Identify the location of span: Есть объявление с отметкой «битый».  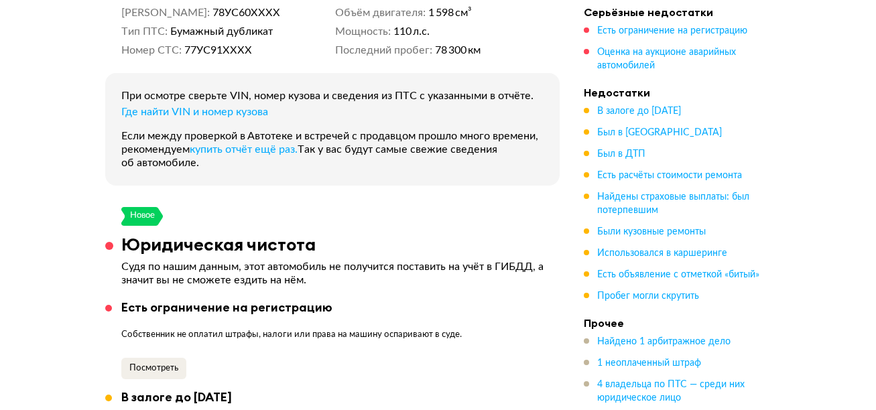
(678, 275).